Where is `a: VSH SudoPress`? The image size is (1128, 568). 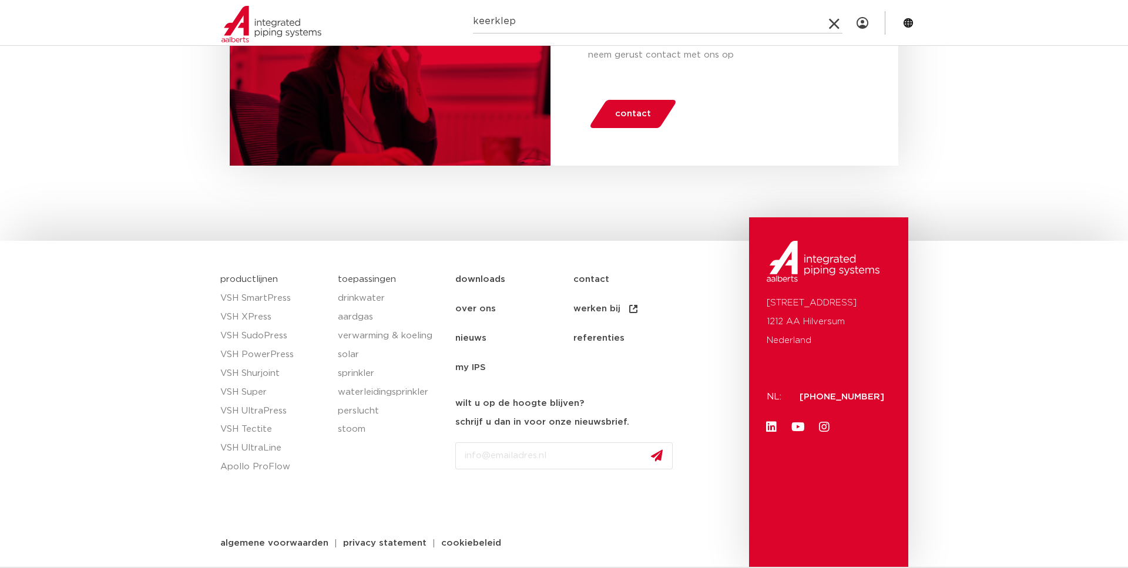
a: VSH SudoPress is located at coordinates (273, 336).